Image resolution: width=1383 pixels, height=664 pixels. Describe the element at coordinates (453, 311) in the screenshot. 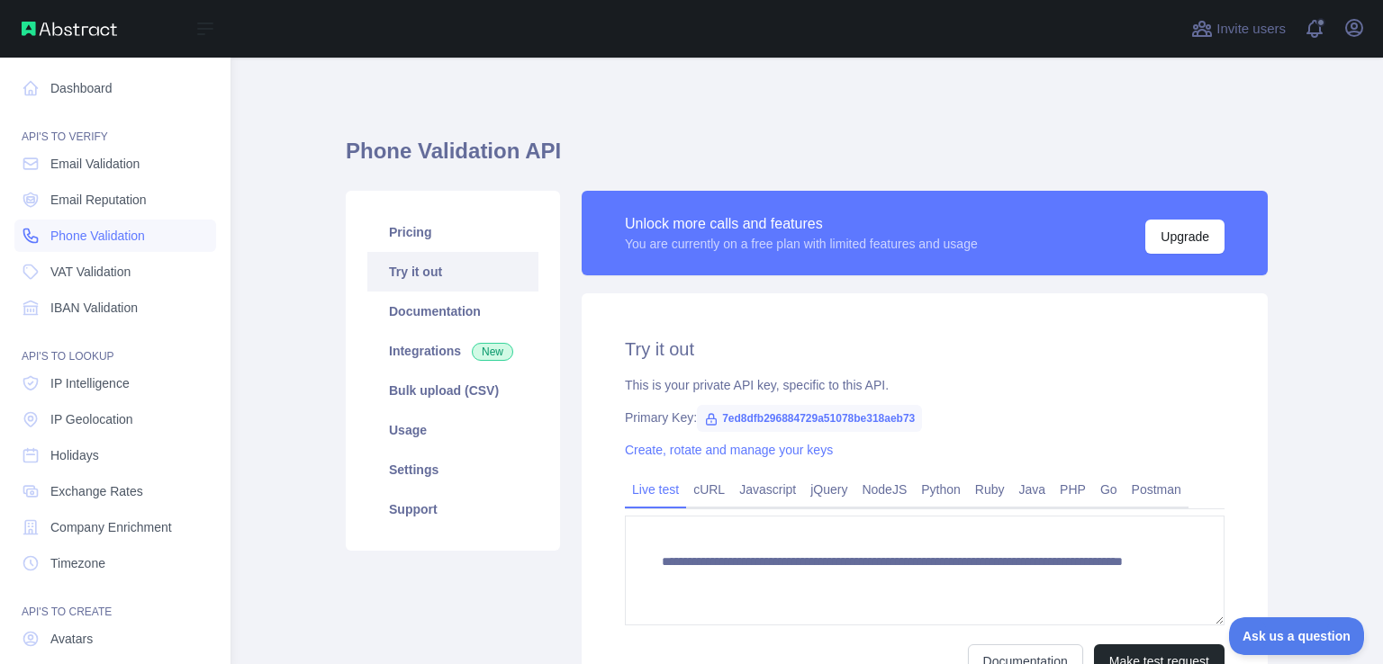

I see `a: Documentation` at that location.